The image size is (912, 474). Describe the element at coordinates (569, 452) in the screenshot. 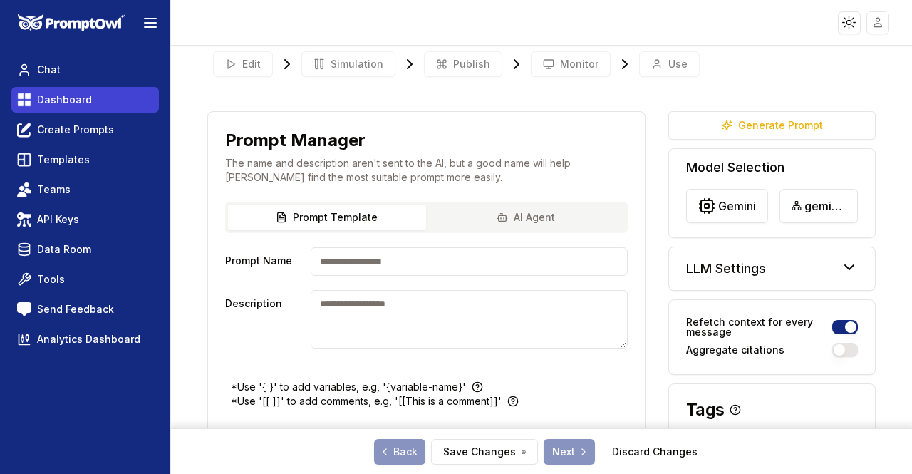

I see `a: Next` at that location.